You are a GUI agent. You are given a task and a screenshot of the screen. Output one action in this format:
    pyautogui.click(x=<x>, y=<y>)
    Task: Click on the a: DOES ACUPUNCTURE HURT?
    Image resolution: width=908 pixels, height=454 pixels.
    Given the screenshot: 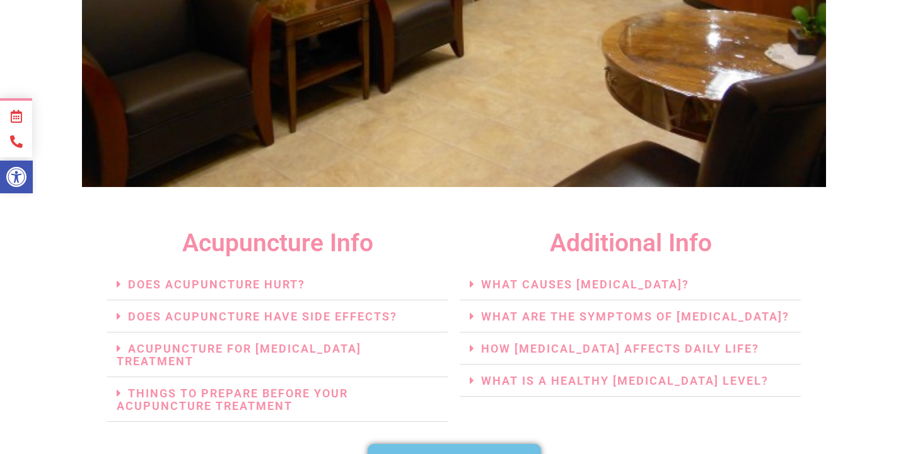 What is the action you would take?
    pyautogui.click(x=216, y=284)
    